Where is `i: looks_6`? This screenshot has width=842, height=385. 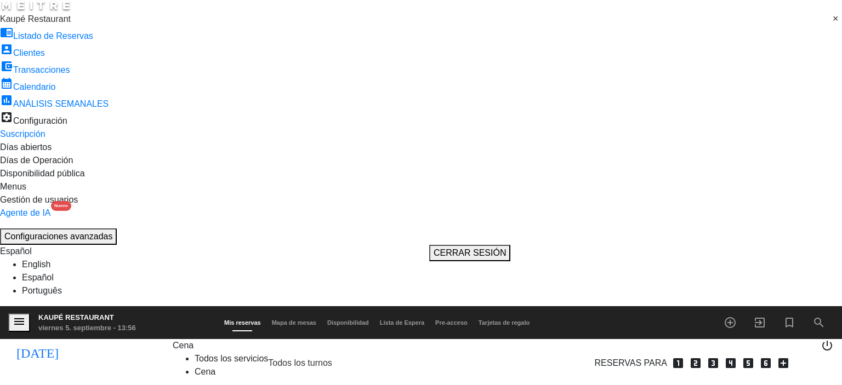 i: looks_6 is located at coordinates (765, 363).